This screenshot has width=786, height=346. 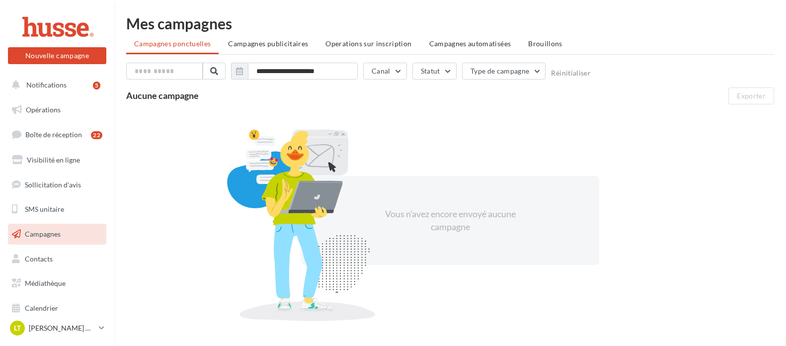 I want to click on span: Visibilité en ligne, so click(x=53, y=160).